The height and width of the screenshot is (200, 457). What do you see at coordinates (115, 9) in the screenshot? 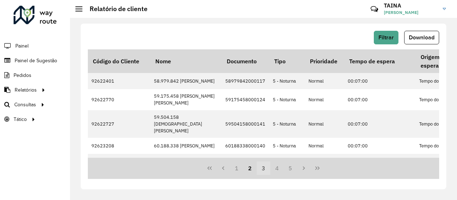
I see `h2: Relatório de cliente` at bounding box center [115, 9].